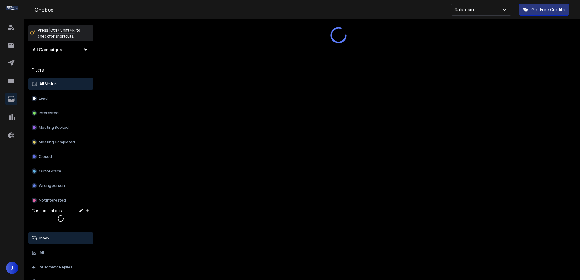  What do you see at coordinates (12, 268) in the screenshot?
I see `button: J` at bounding box center [12, 268].